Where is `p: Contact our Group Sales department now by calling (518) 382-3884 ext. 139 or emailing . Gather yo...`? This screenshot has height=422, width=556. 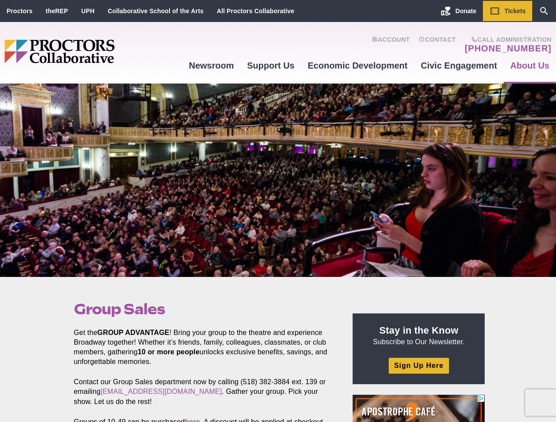 p: Contact our Group Sales department now by calling (518) 382-3884 ext. 139 or emailing . Gather yo... is located at coordinates (203, 392).